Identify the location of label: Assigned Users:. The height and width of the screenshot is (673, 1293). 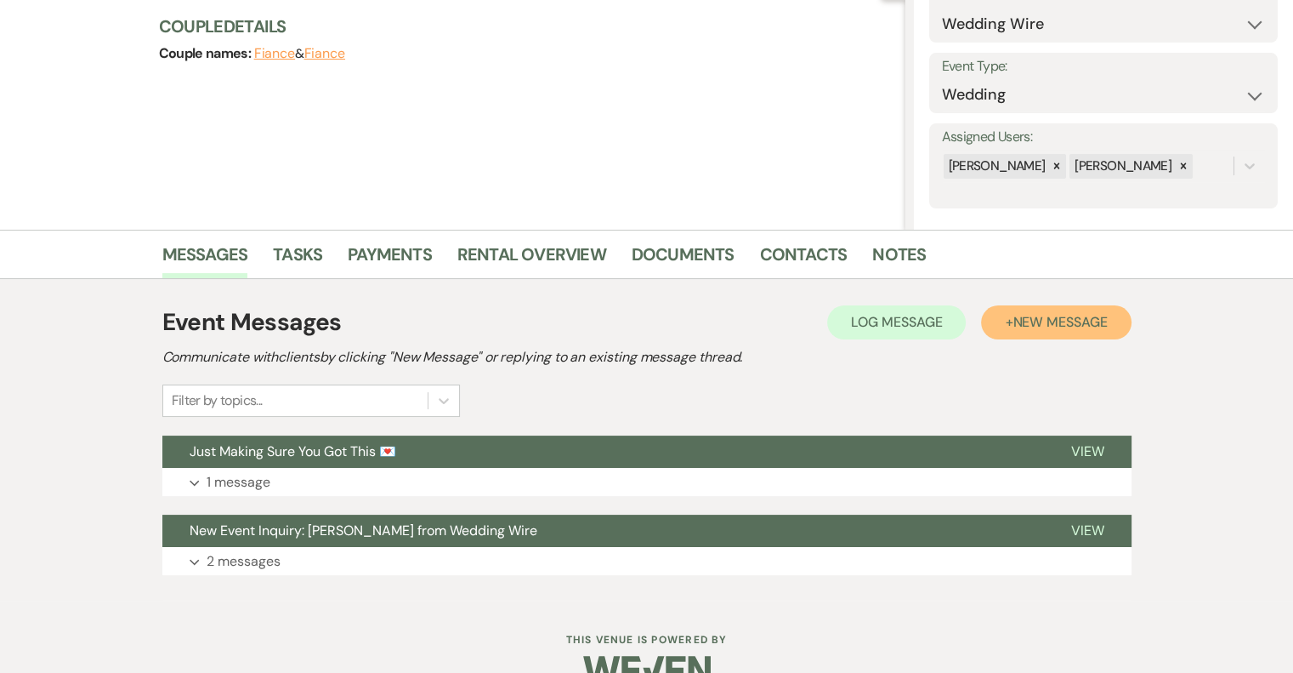
(1104, 137).